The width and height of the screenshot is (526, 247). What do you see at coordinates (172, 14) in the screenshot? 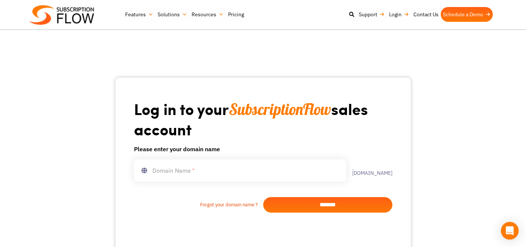
I see `a: Solutions` at bounding box center [172, 14].